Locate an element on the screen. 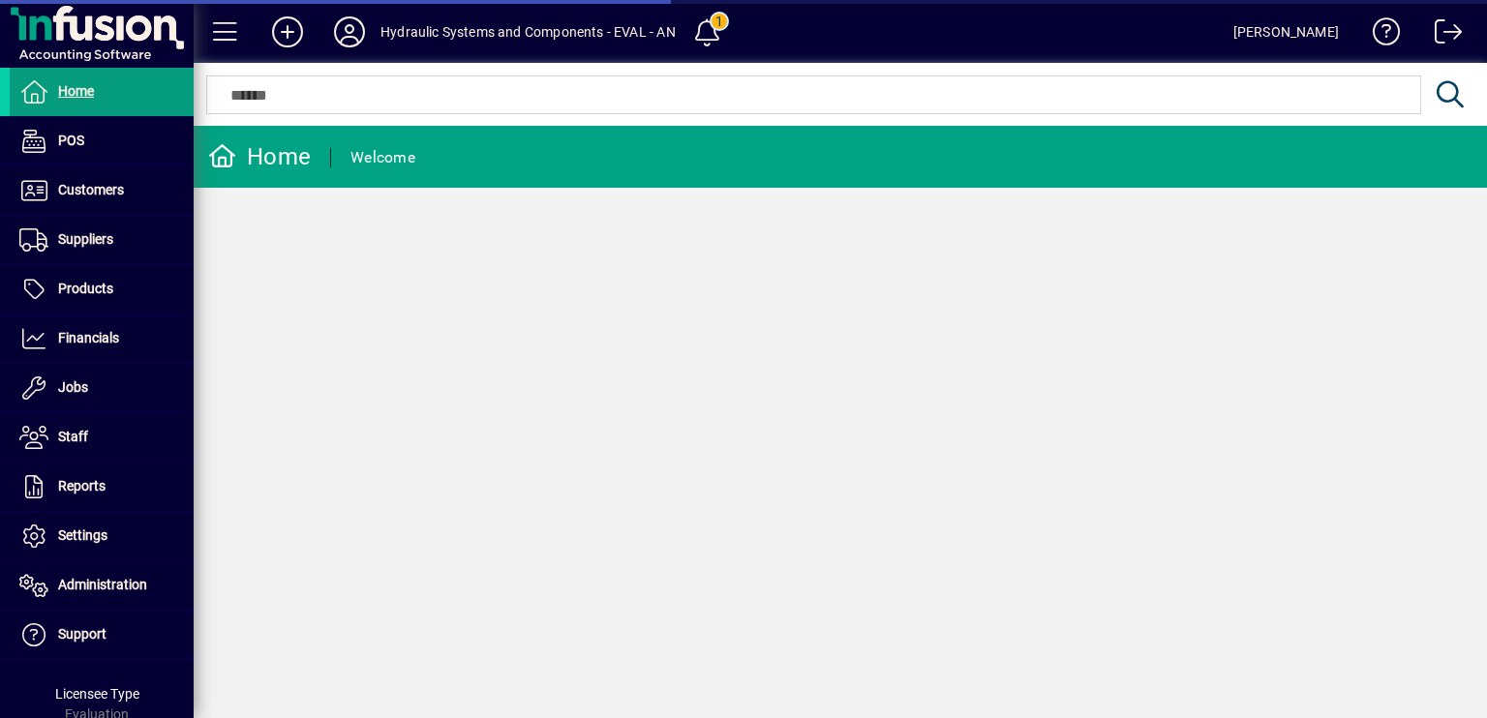 The image size is (1487, 718). span: Home is located at coordinates (75, 91).